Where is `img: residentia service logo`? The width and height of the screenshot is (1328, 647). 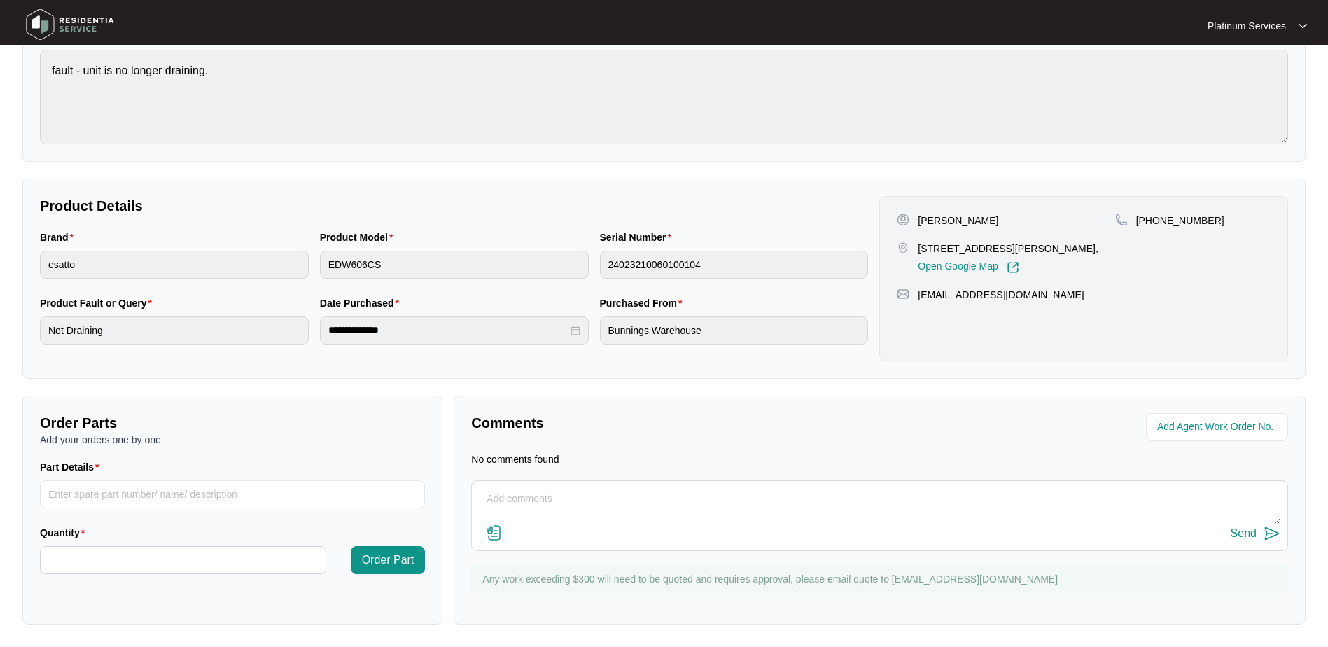
img: residentia service logo is located at coordinates (70, 24).